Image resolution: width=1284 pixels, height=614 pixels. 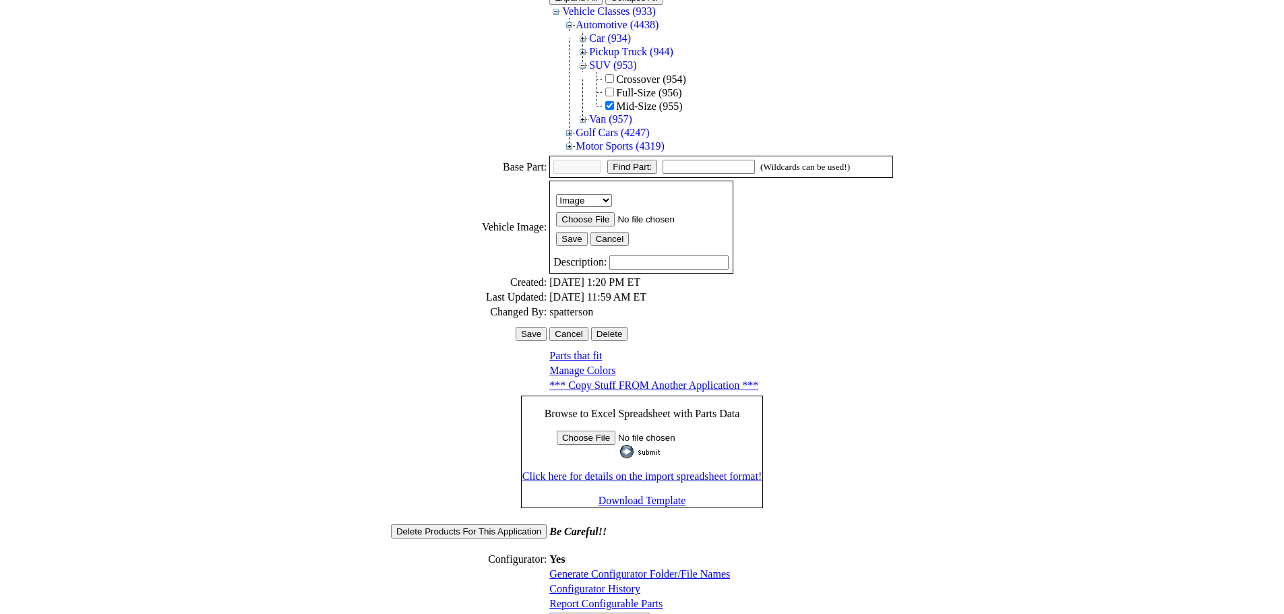 I want to click on span: Mid-Size (955), so click(x=649, y=106).